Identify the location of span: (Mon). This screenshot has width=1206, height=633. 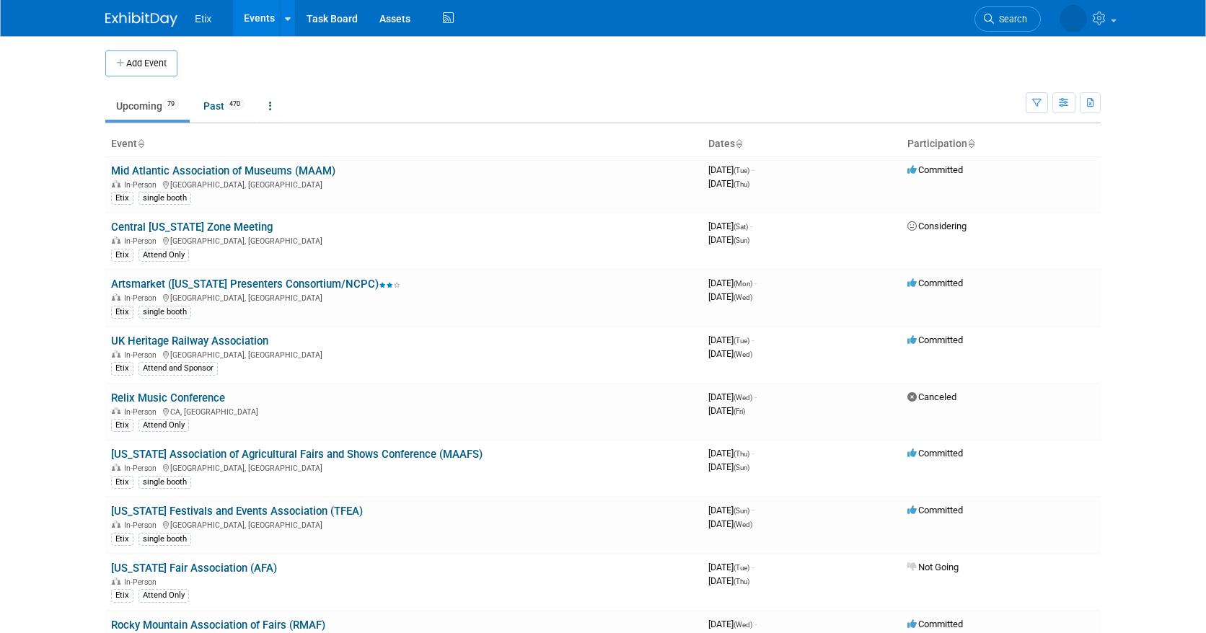
(743, 283).